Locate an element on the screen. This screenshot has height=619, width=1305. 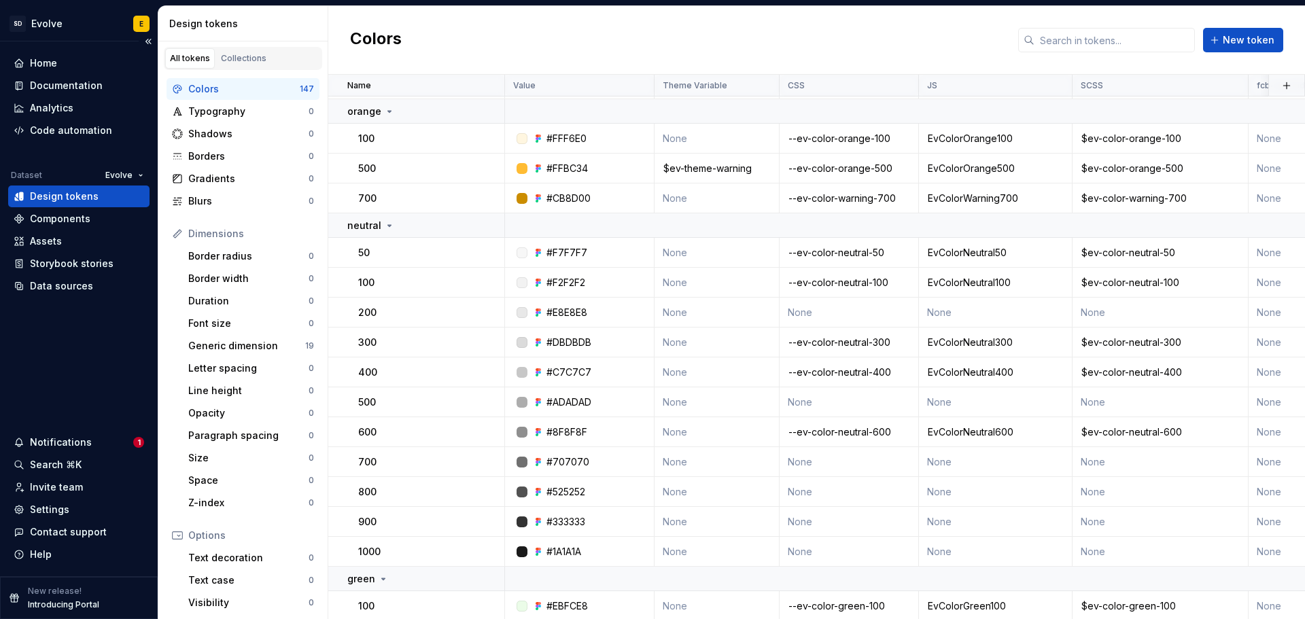
p: New release! is located at coordinates (54, 592).